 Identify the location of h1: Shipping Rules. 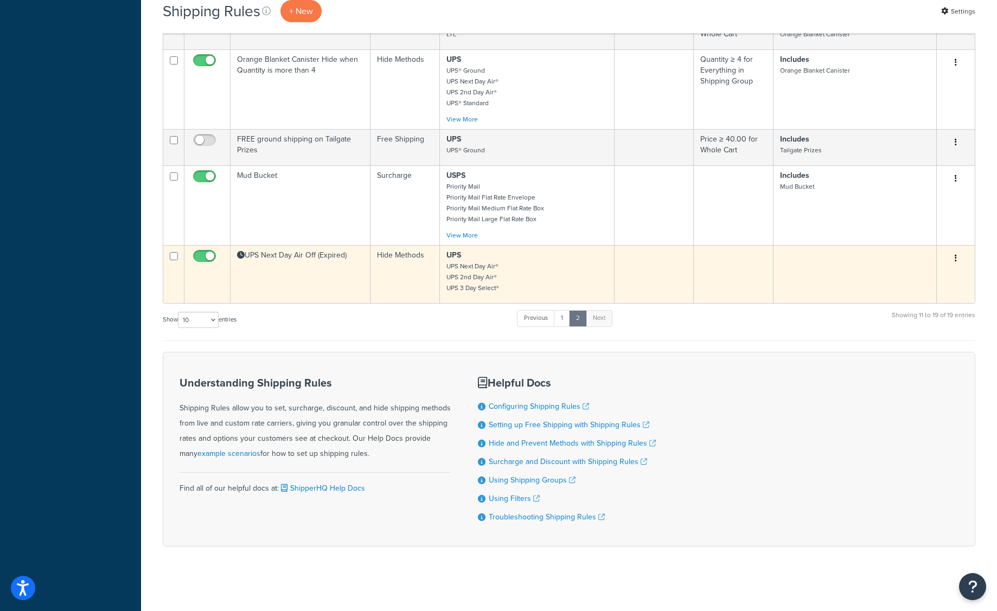
(211, 11).